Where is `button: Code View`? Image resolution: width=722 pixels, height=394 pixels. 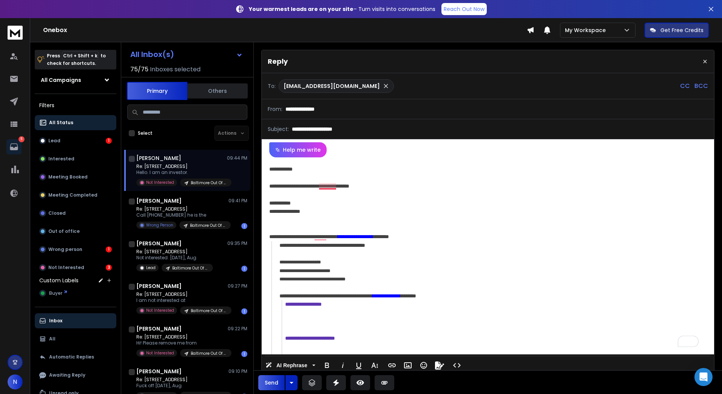
button: Code View is located at coordinates (457, 365).